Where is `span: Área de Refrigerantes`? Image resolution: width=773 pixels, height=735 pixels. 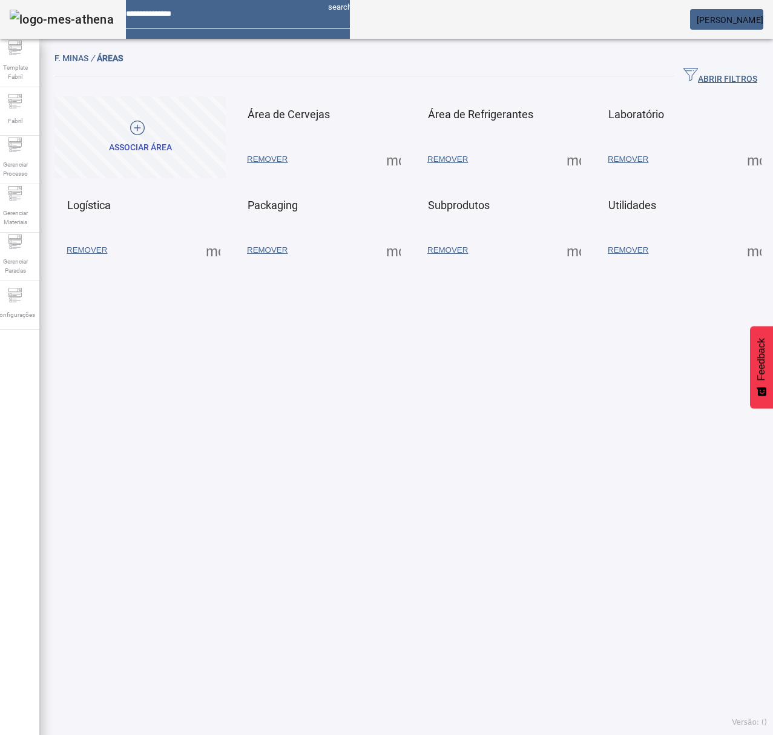 span: Área de Refrigerantes is located at coordinates (481, 114).